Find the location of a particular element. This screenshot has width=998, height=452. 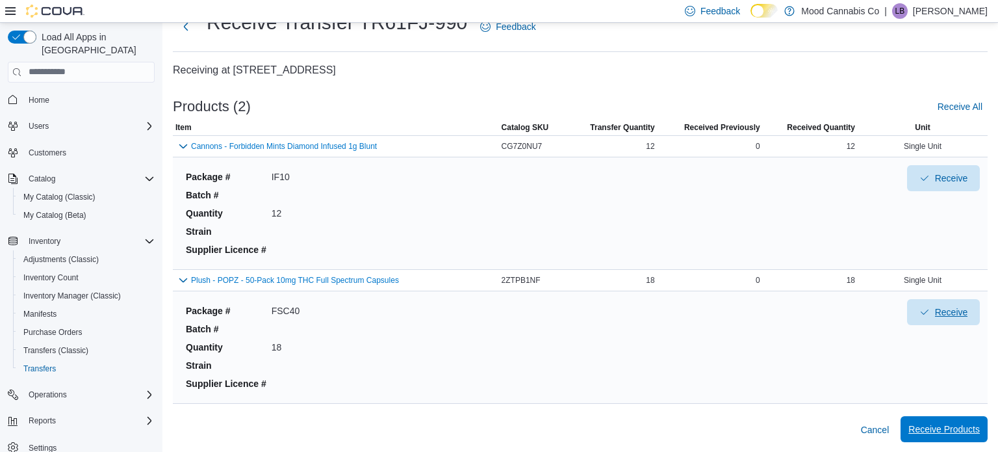

input: Dark Mode is located at coordinates (764, 10).